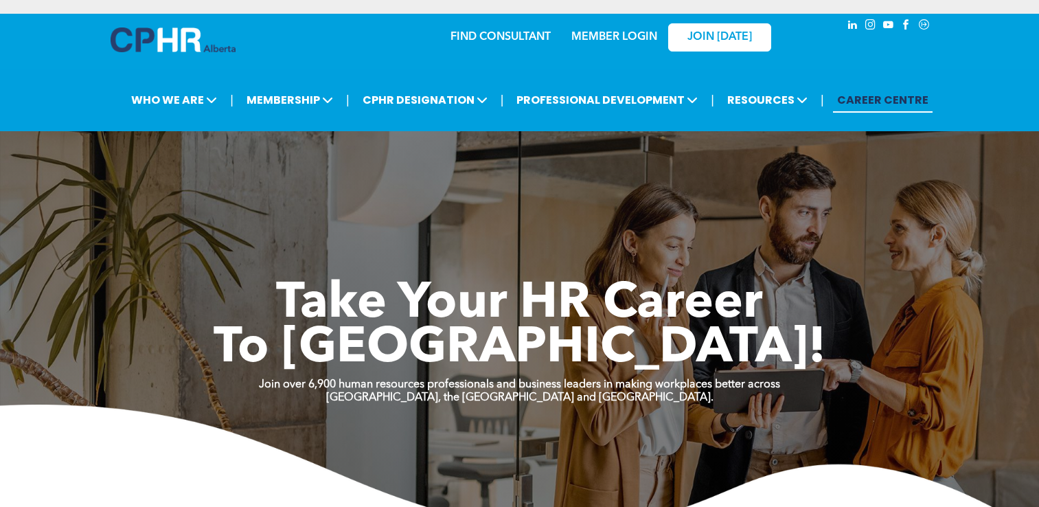 The width and height of the screenshot is (1039, 507). What do you see at coordinates (607, 100) in the screenshot?
I see `span: PROFESSIONAL DEVELOPMENT` at bounding box center [607, 100].